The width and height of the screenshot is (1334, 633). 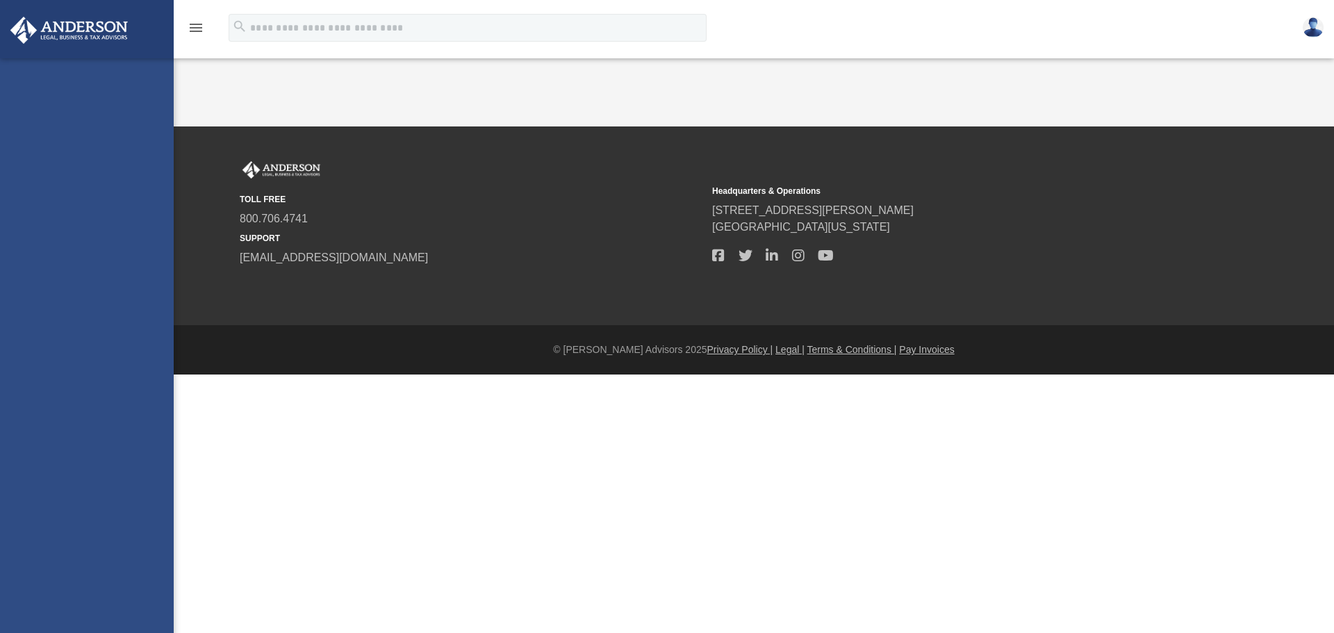 I want to click on small: Headquarters & Operations, so click(x=943, y=191).